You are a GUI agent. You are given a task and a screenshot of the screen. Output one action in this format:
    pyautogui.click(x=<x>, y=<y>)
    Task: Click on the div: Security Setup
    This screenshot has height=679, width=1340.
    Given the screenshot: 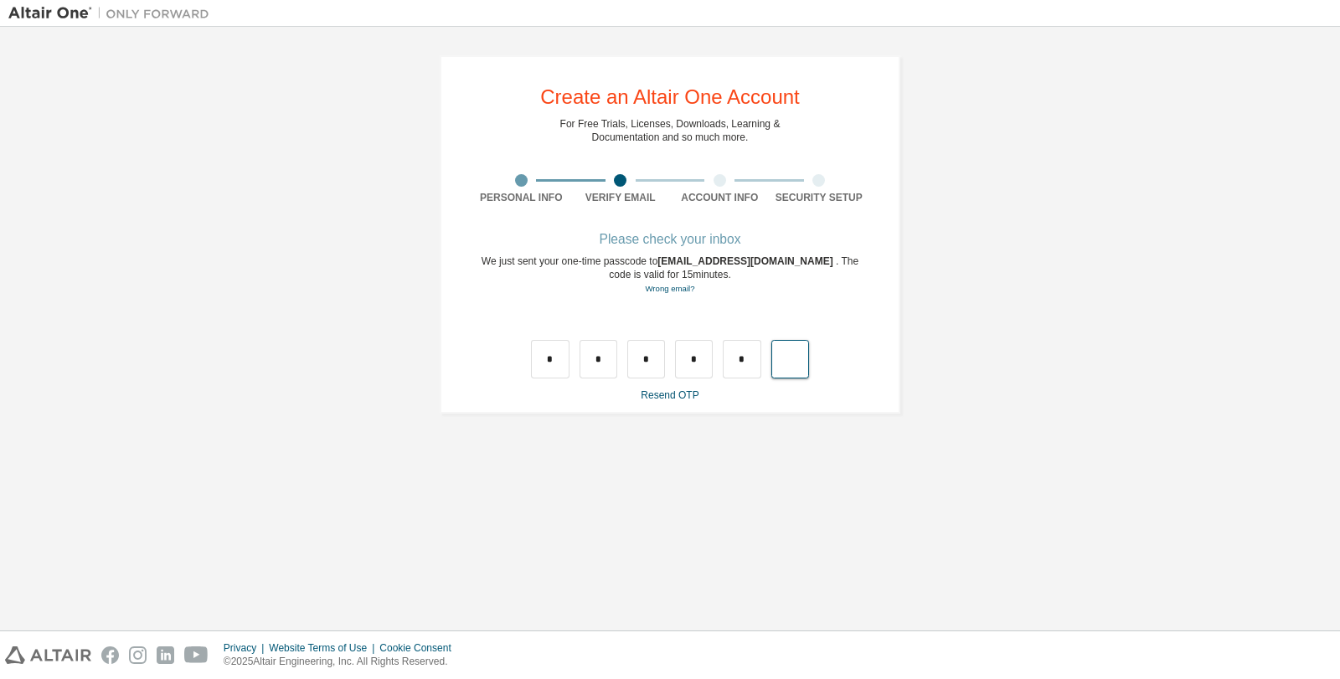 What is the action you would take?
    pyautogui.click(x=819, y=198)
    